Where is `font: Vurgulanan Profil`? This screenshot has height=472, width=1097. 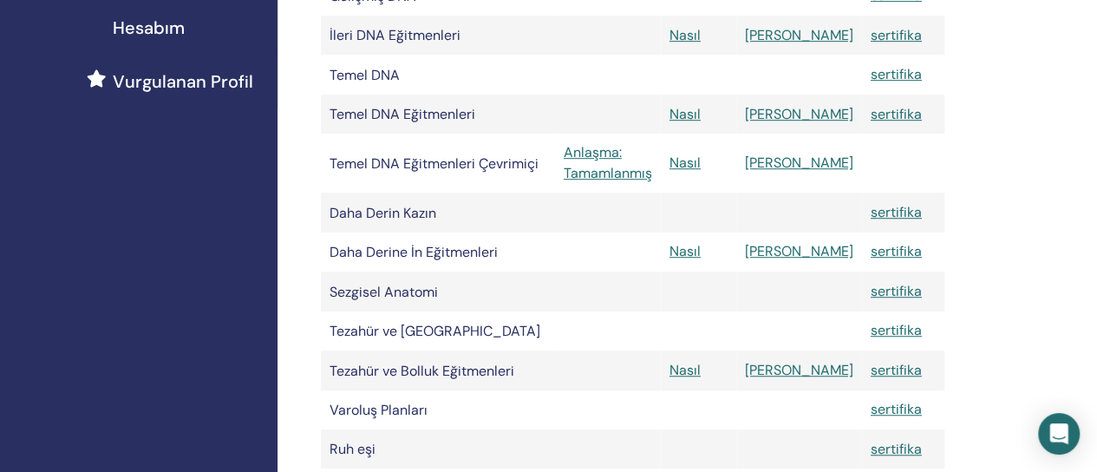 font: Vurgulanan Profil is located at coordinates (183, 82).